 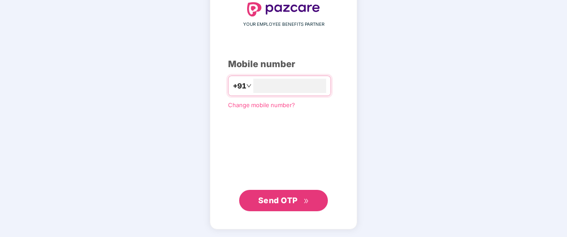 I want to click on span: Send OTP, so click(x=278, y=200).